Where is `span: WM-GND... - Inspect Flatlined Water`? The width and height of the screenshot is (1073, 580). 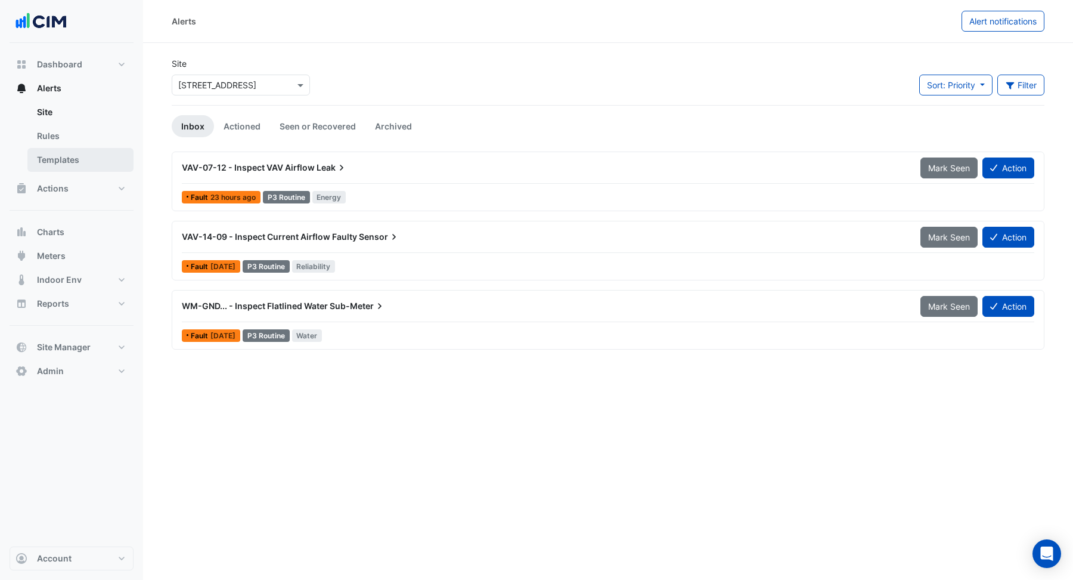 span: WM-GND... - Inspect Flatlined Water is located at coordinates (255, 305).